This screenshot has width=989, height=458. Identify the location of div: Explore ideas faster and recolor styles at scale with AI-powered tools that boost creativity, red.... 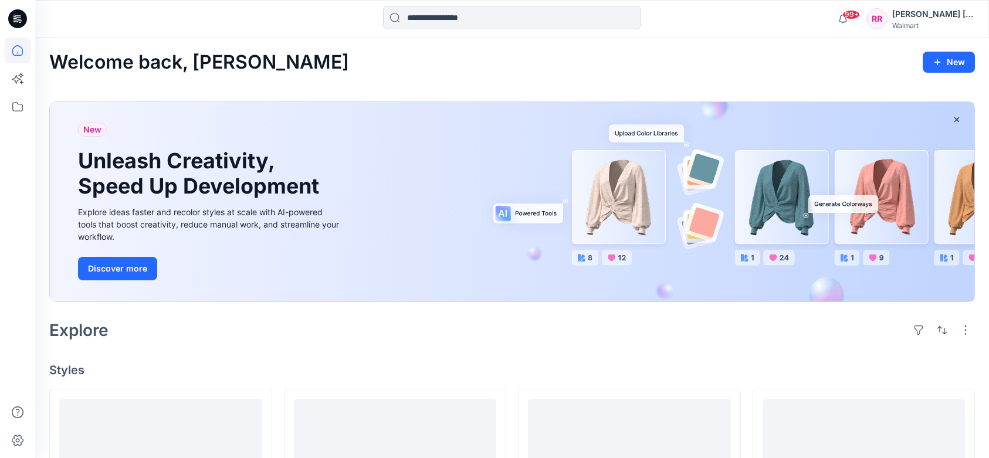
(210, 224).